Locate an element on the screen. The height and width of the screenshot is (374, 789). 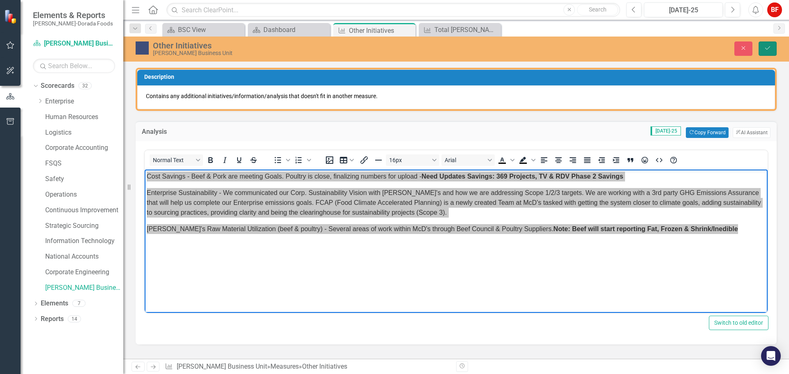
button: HTML Editor is located at coordinates (659, 160).